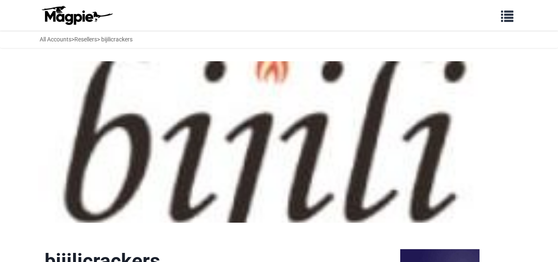  Describe the element at coordinates (55, 39) in the screenshot. I see `a: All Accounts` at that location.